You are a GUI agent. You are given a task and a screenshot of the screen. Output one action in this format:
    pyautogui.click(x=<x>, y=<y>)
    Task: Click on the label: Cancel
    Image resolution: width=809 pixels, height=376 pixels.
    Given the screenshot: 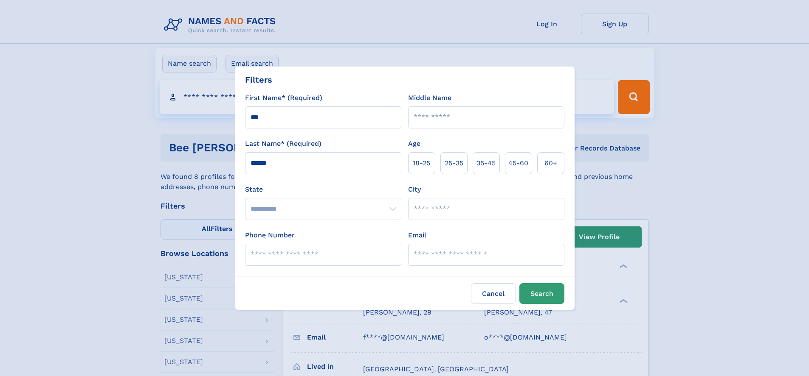 What is the action you would take?
    pyautogui.click(x=493, y=294)
    